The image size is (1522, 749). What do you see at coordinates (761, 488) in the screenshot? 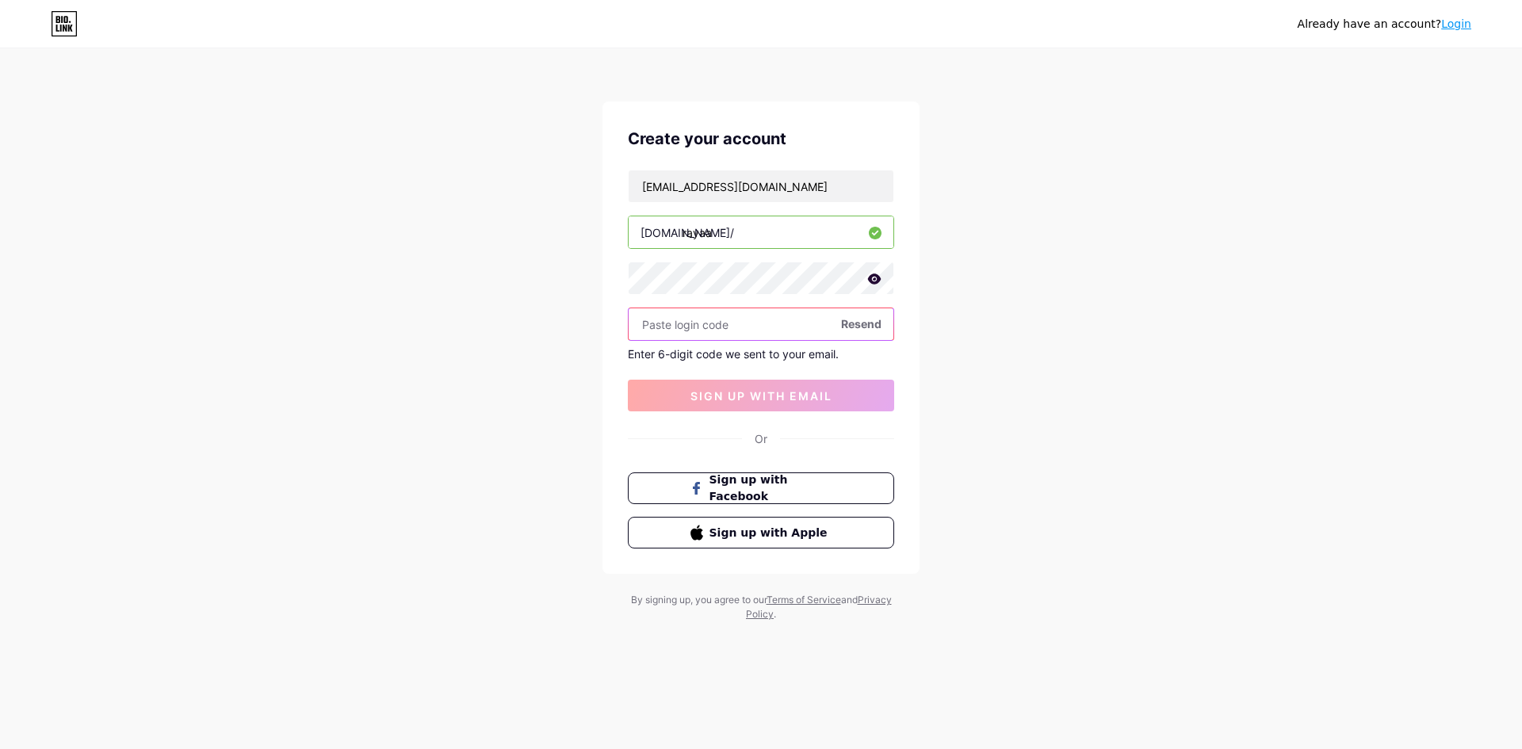
I see `a: Sign up with Facebook` at bounding box center [761, 488].